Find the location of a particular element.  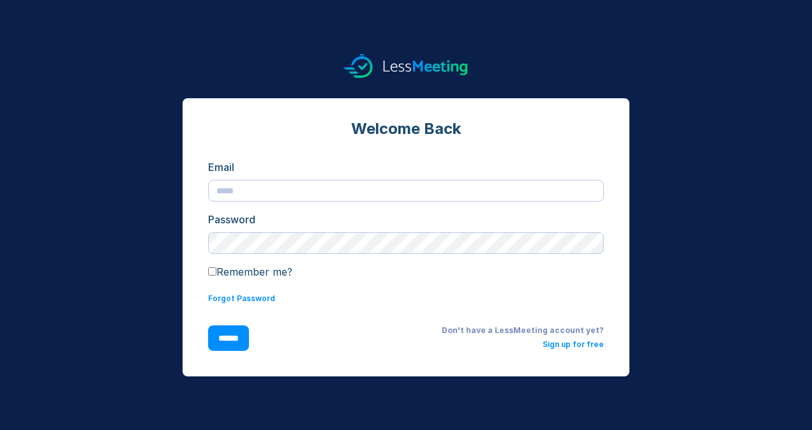

a: Forgot Password is located at coordinates (241, 298).